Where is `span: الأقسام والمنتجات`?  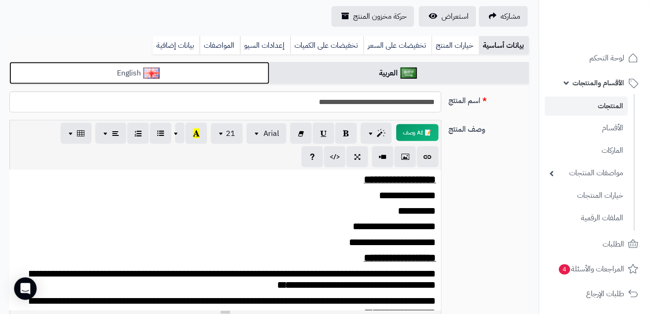
span: الأقسام والمنتجات is located at coordinates (598, 83).